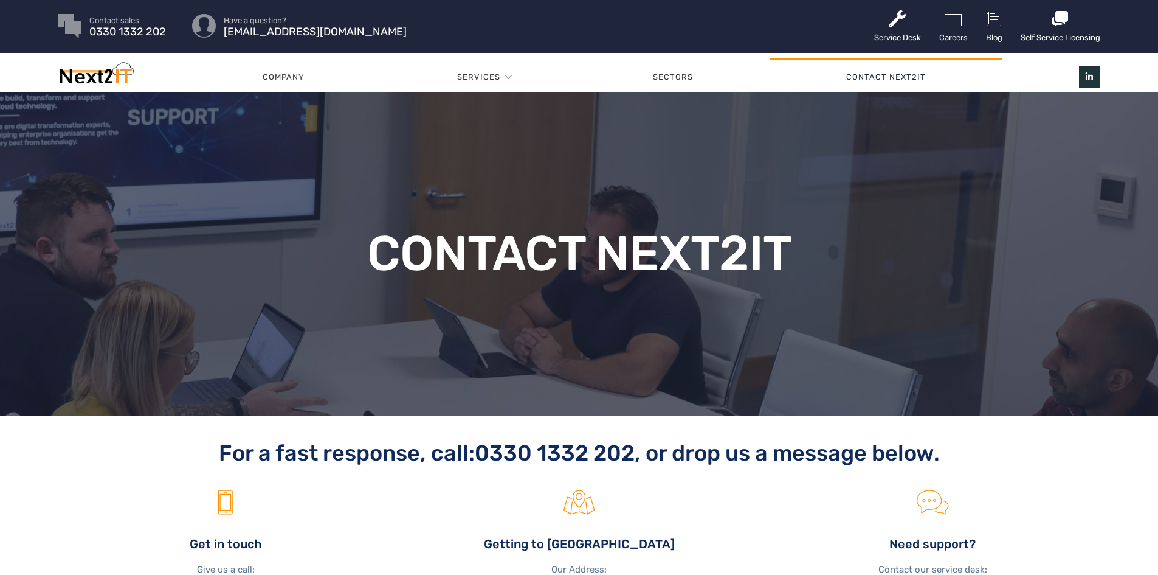 The width and height of the screenshot is (1158, 575). What do you see at coordinates (128, 20) in the screenshot?
I see `span: Contact sales` at bounding box center [128, 20].